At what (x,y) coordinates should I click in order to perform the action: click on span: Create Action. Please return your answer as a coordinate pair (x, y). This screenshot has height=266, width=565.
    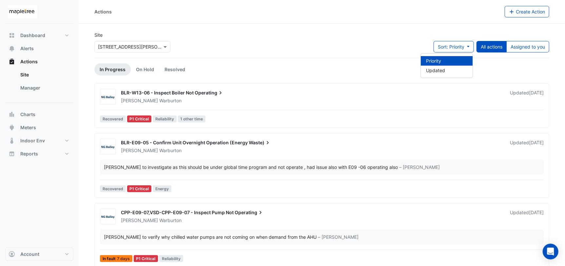
    Looking at the image, I should click on (531, 11).